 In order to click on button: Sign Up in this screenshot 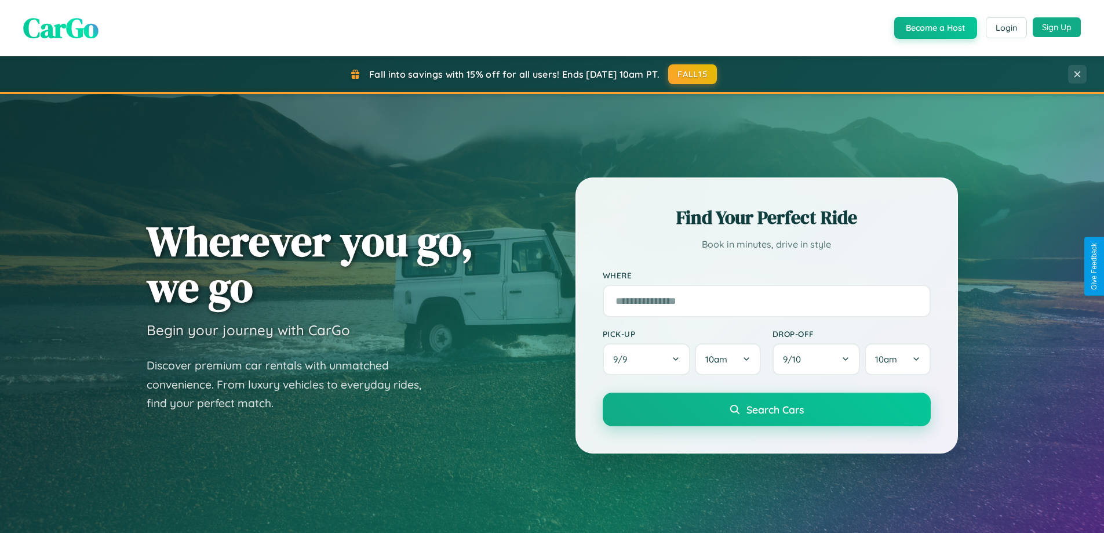, I will do `click(1057, 27)`.